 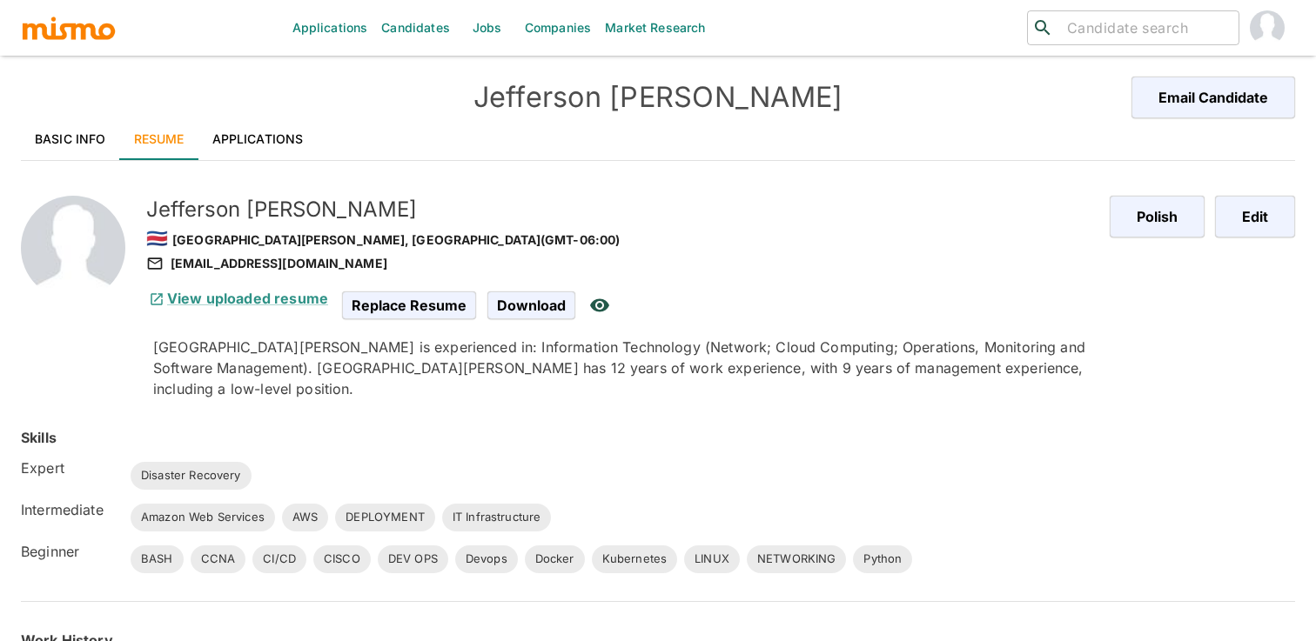 What do you see at coordinates (258, 139) in the screenshot?
I see `a: Applications` at bounding box center [258, 139].